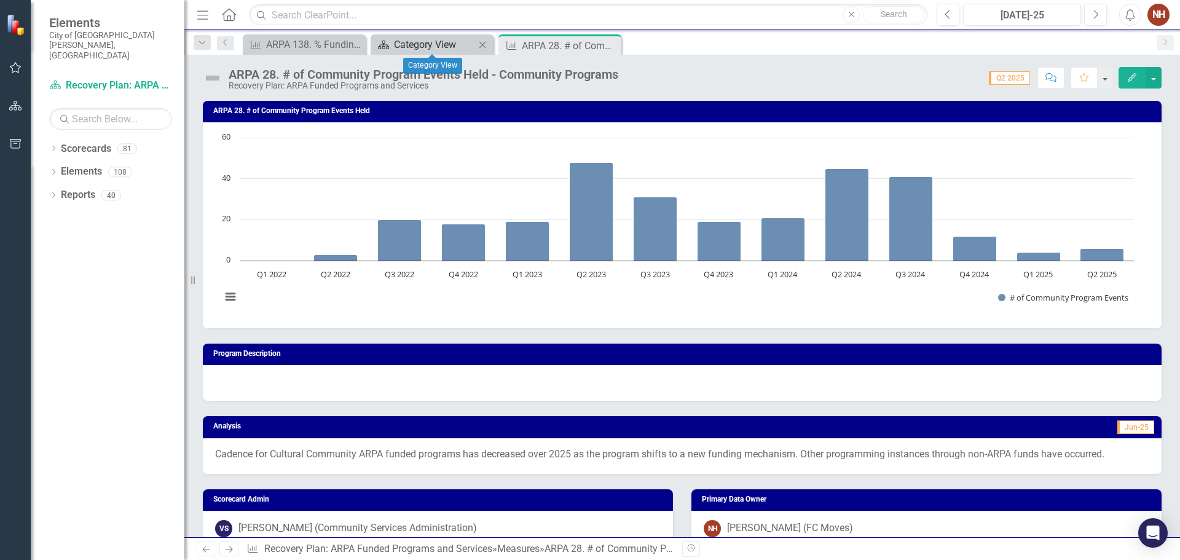 This screenshot has height=560, width=1180. Describe the element at coordinates (929, 499) in the screenshot. I see `h3: Primary Data Owner` at that location.